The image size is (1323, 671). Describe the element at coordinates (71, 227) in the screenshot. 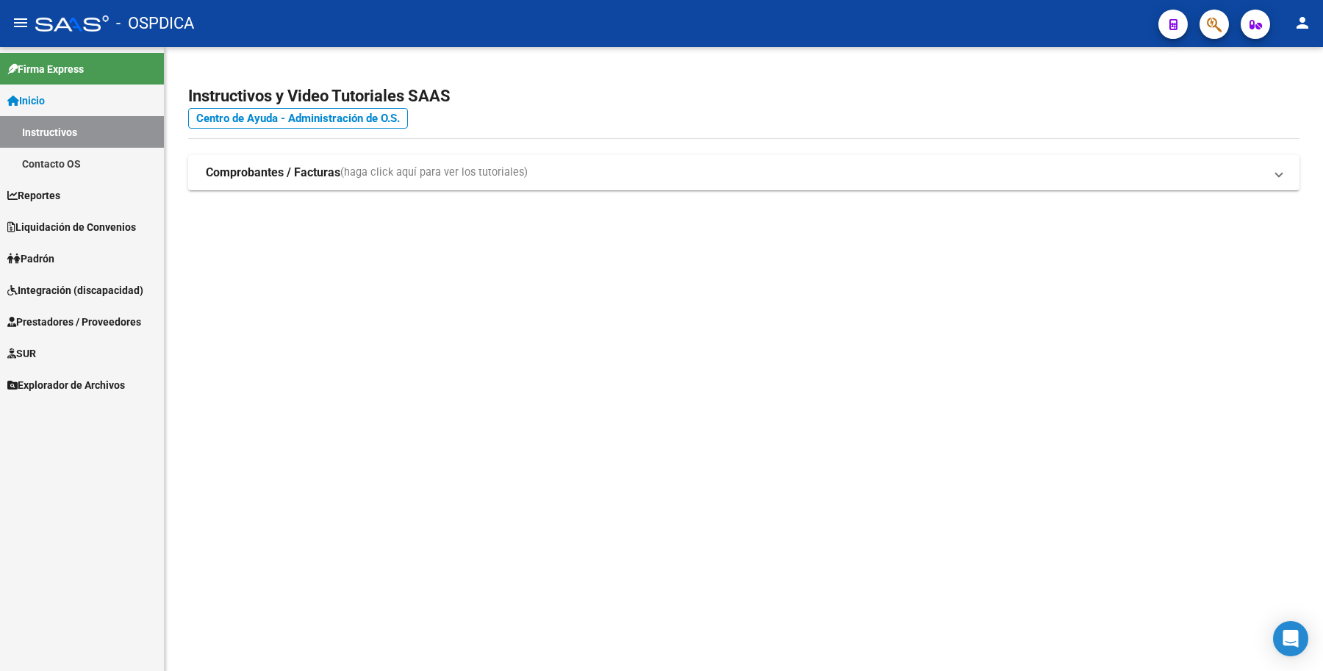

I see `span: Liquidación de Convenios` at that location.